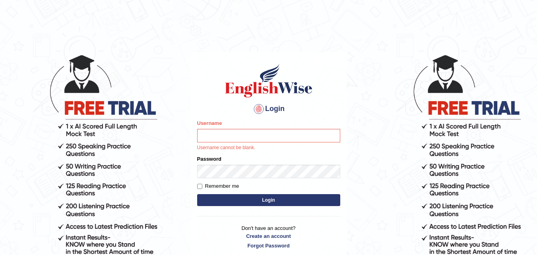 The image size is (537, 255). I want to click on input: Remember me, so click(199, 186).